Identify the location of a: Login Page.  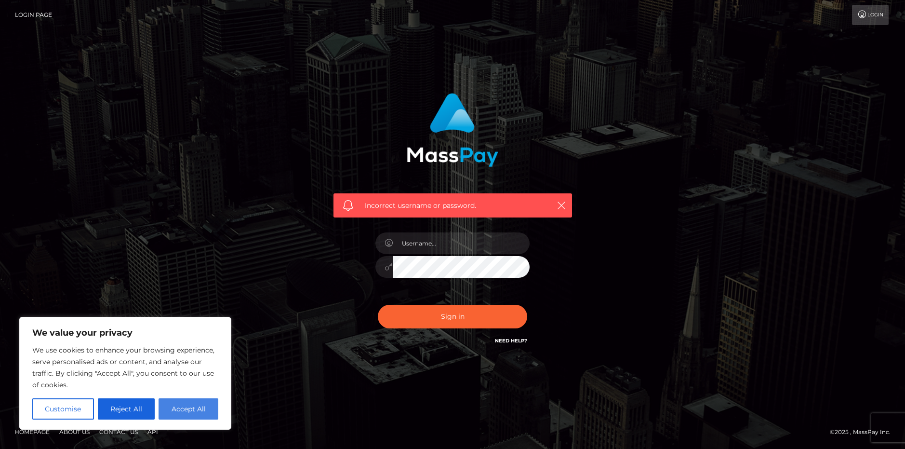
(33, 15).